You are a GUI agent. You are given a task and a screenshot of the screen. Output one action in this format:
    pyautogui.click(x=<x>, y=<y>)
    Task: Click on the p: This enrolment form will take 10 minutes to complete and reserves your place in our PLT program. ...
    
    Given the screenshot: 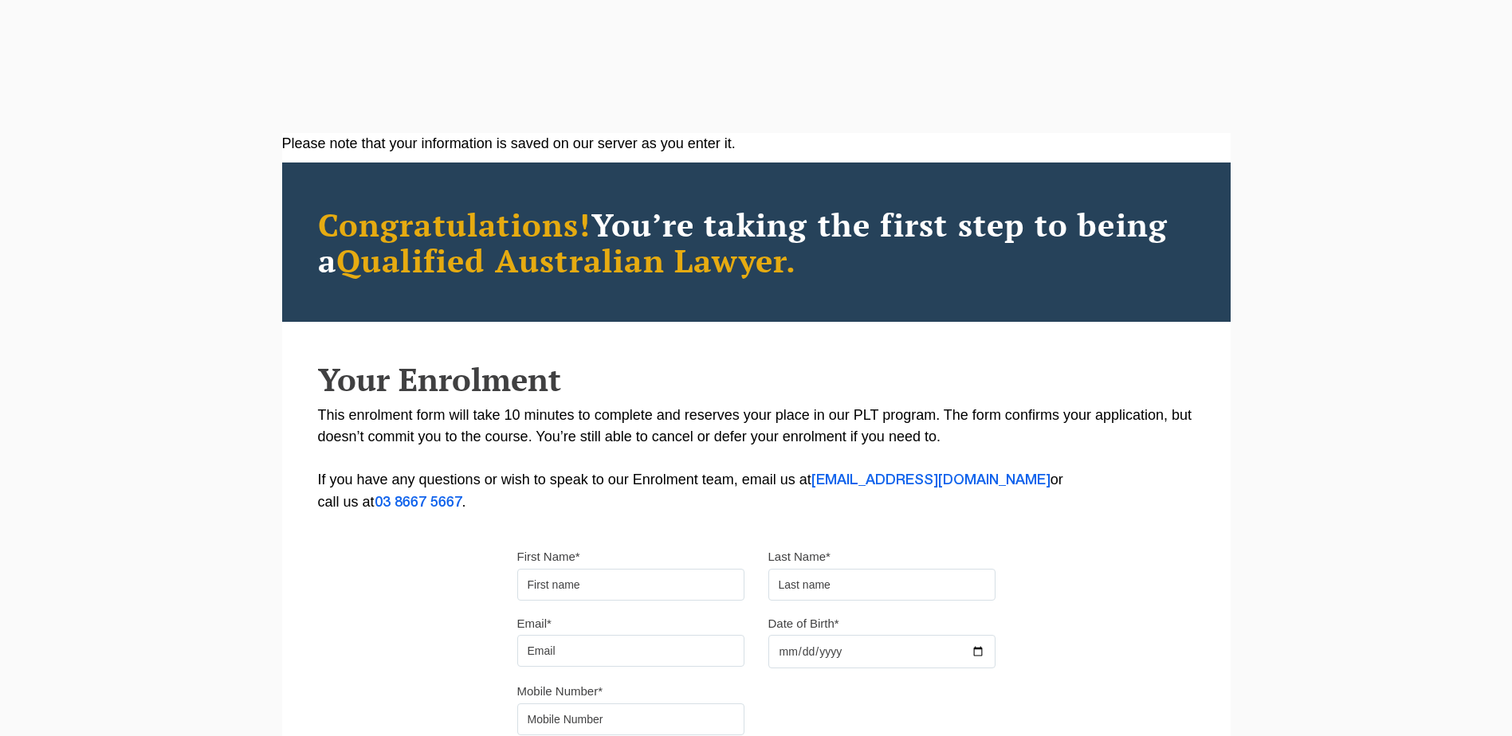 What is the action you would take?
    pyautogui.click(x=756, y=459)
    